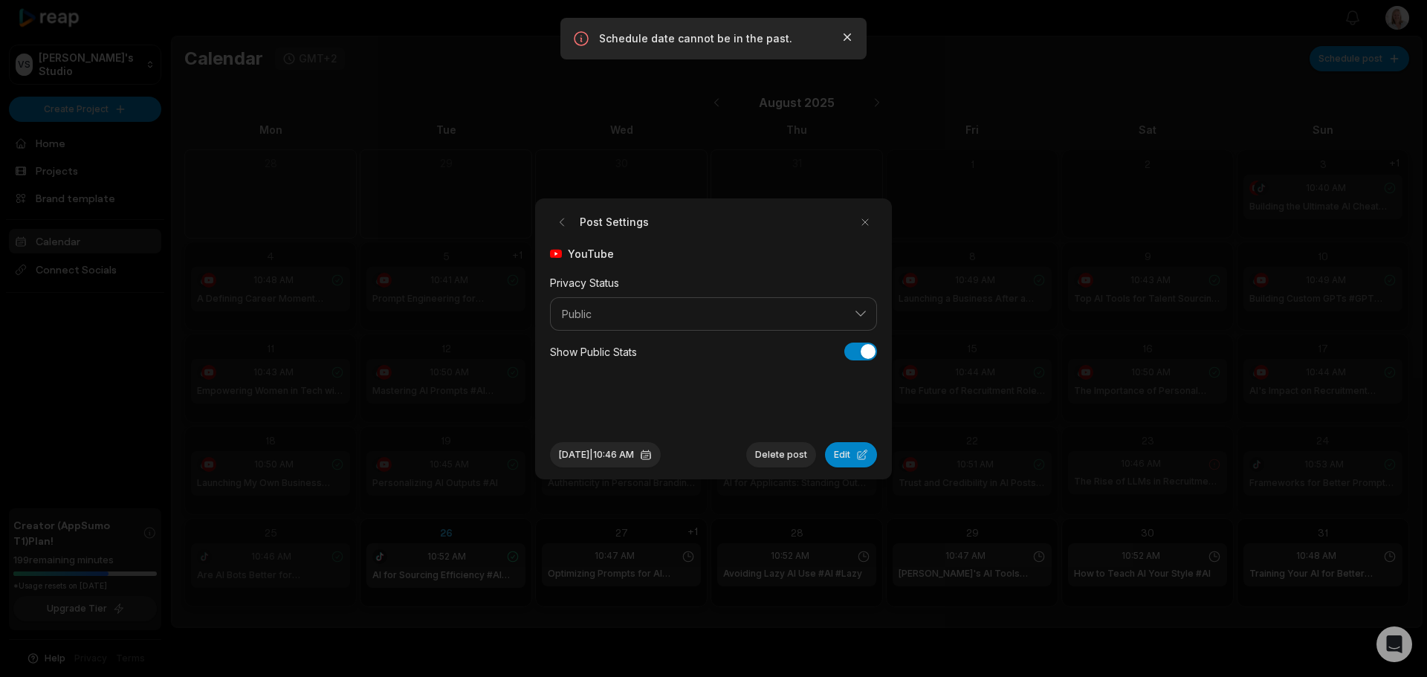 Image resolution: width=1427 pixels, height=677 pixels. Describe the element at coordinates (851, 455) in the screenshot. I see `button: Edit` at that location.